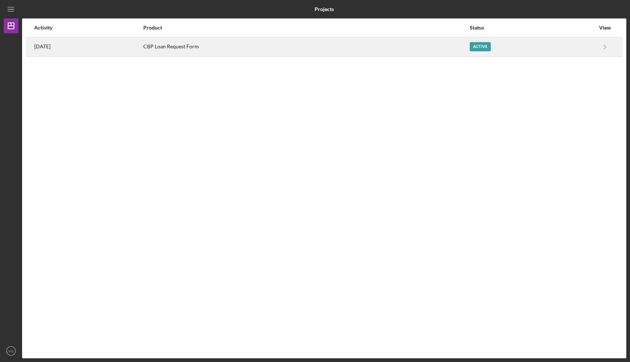 This screenshot has height=362, width=630. What do you see at coordinates (324, 9) in the screenshot?
I see `b: Projects` at bounding box center [324, 9].